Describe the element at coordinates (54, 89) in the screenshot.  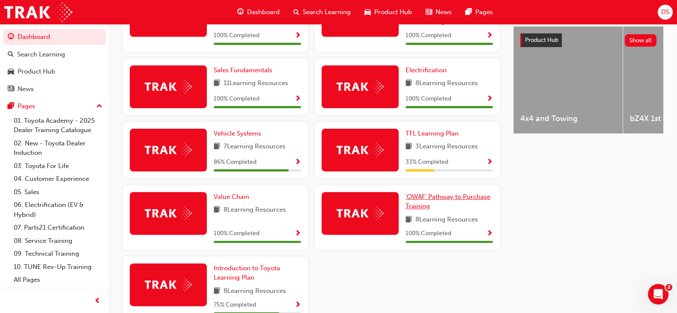
I see `a: News` at that location.